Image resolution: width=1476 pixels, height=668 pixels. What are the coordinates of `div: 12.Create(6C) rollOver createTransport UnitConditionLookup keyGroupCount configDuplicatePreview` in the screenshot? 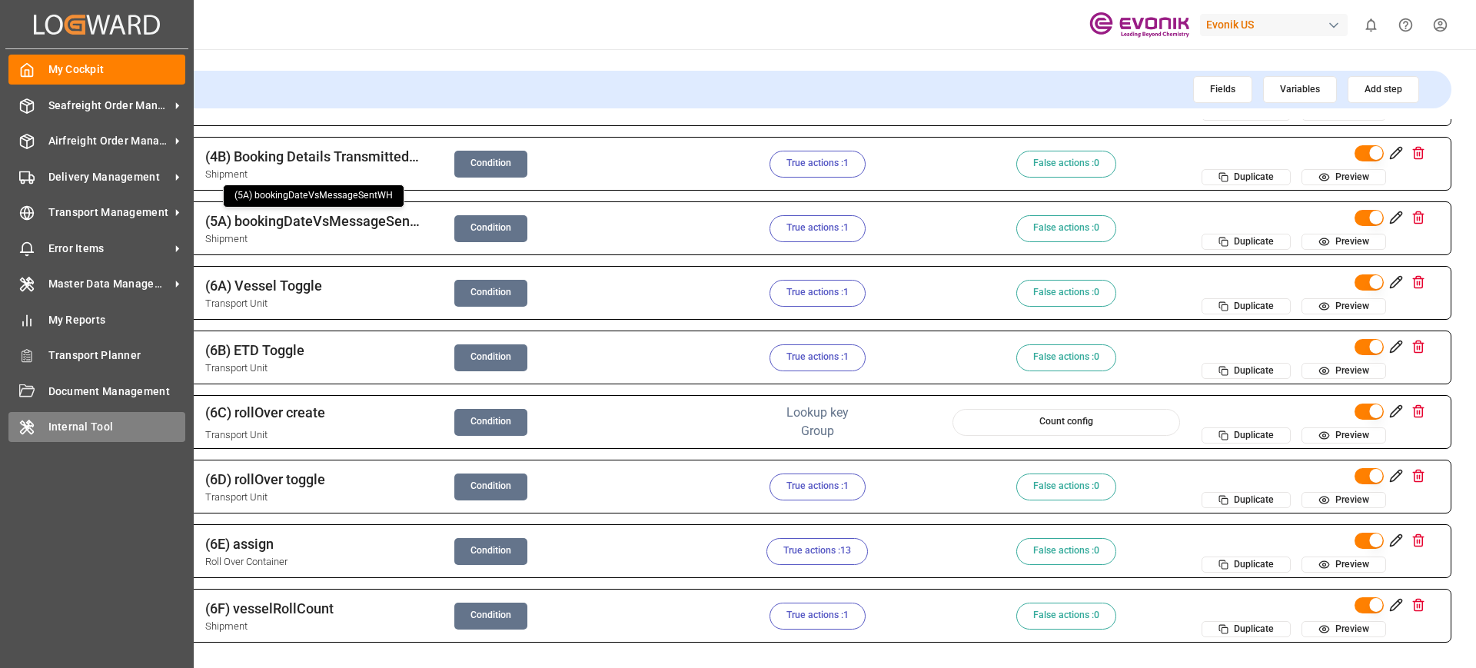 It's located at (763, 422).